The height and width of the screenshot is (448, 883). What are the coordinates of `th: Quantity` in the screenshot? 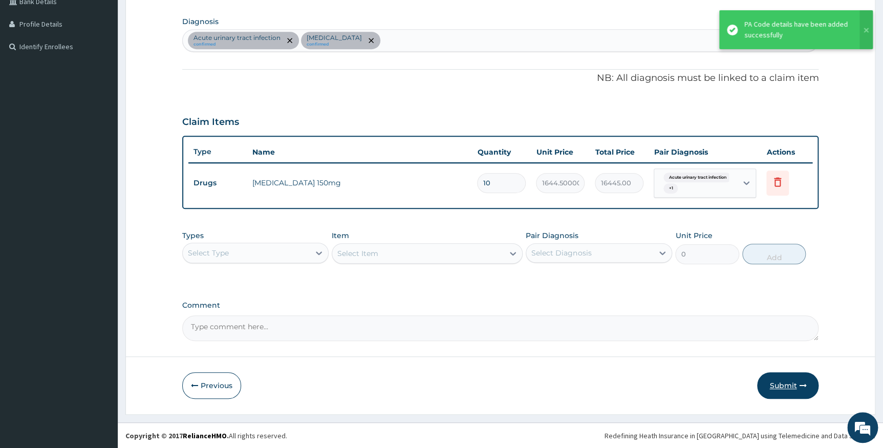 It's located at (501, 152).